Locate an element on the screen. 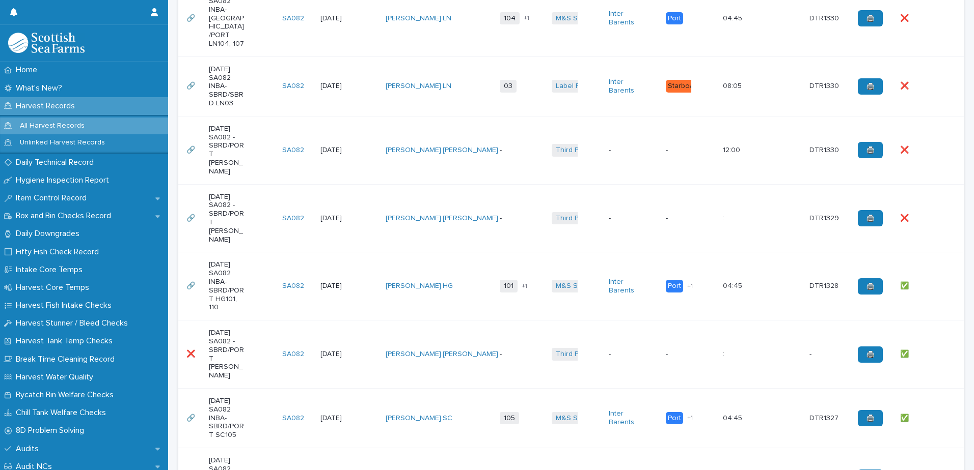  p: Harvest Records is located at coordinates (47, 106).